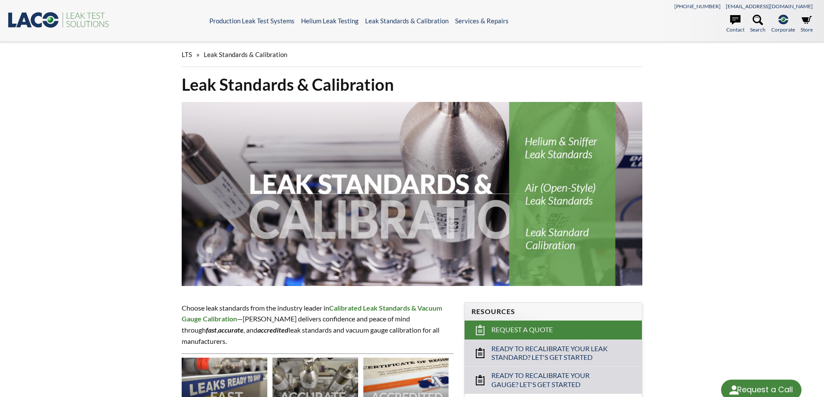 This screenshot has height=397, width=824. Describe the element at coordinates (806, 24) in the screenshot. I see `a: Store` at that location.